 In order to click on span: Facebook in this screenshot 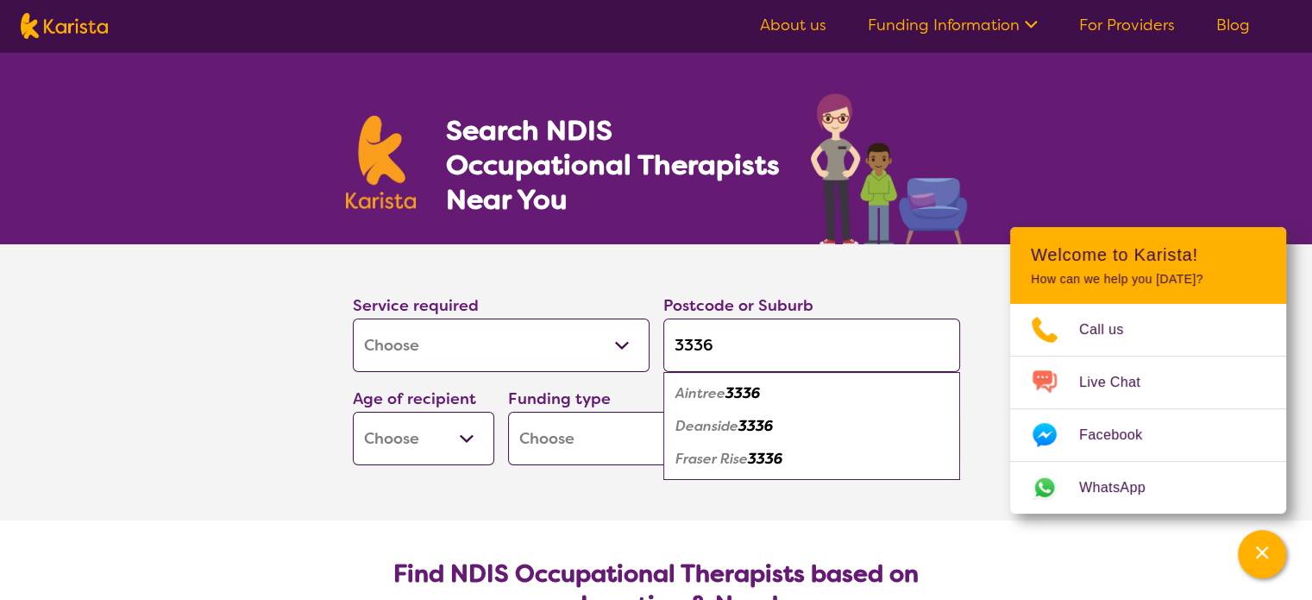, I will do `click(1121, 435)`.